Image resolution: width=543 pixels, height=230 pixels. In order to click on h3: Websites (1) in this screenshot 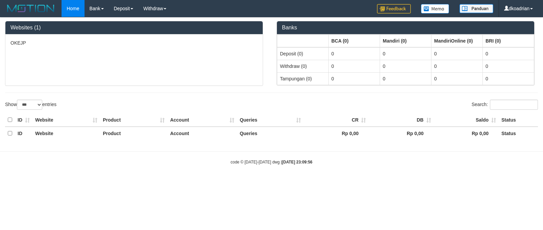, I will do `click(134, 28)`.